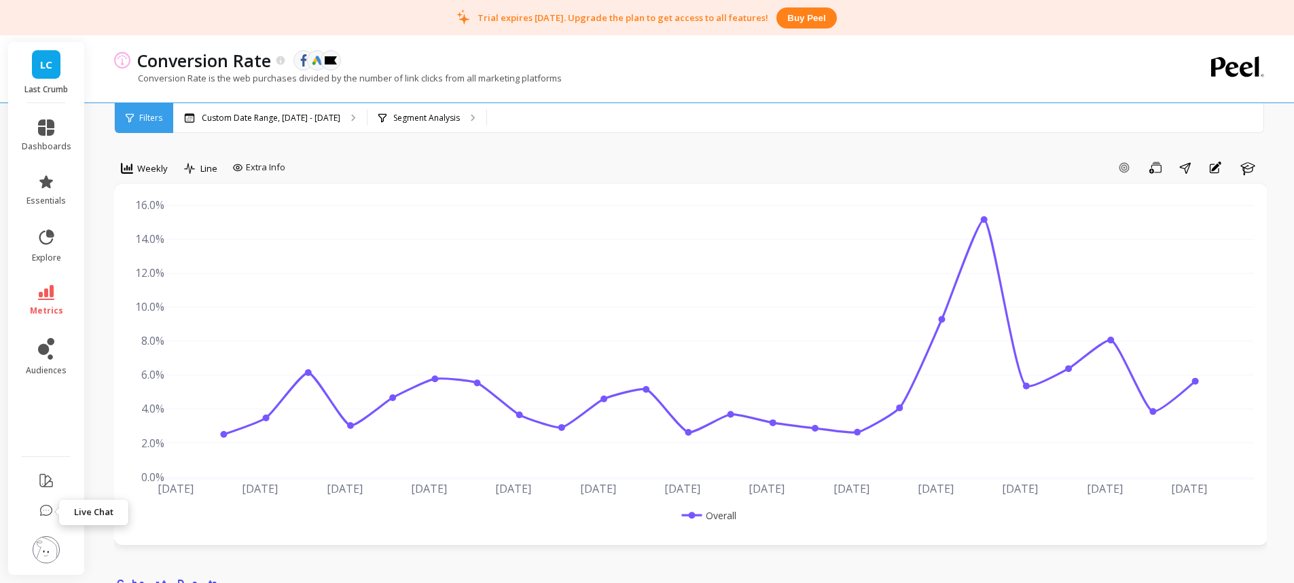  I want to click on span: essentials, so click(46, 201).